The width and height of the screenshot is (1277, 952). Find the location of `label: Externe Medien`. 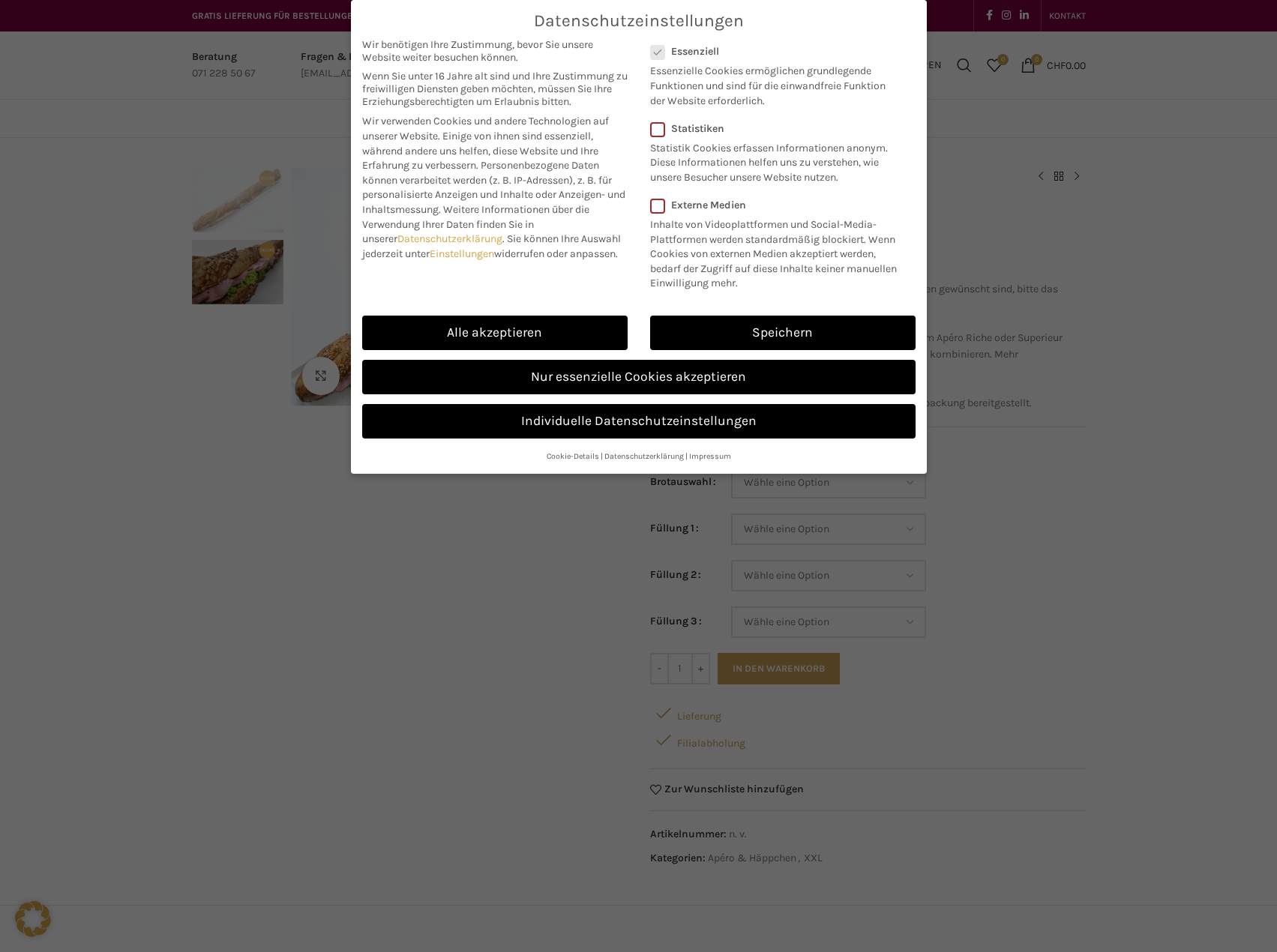

label: Externe Medien is located at coordinates (778, 204).